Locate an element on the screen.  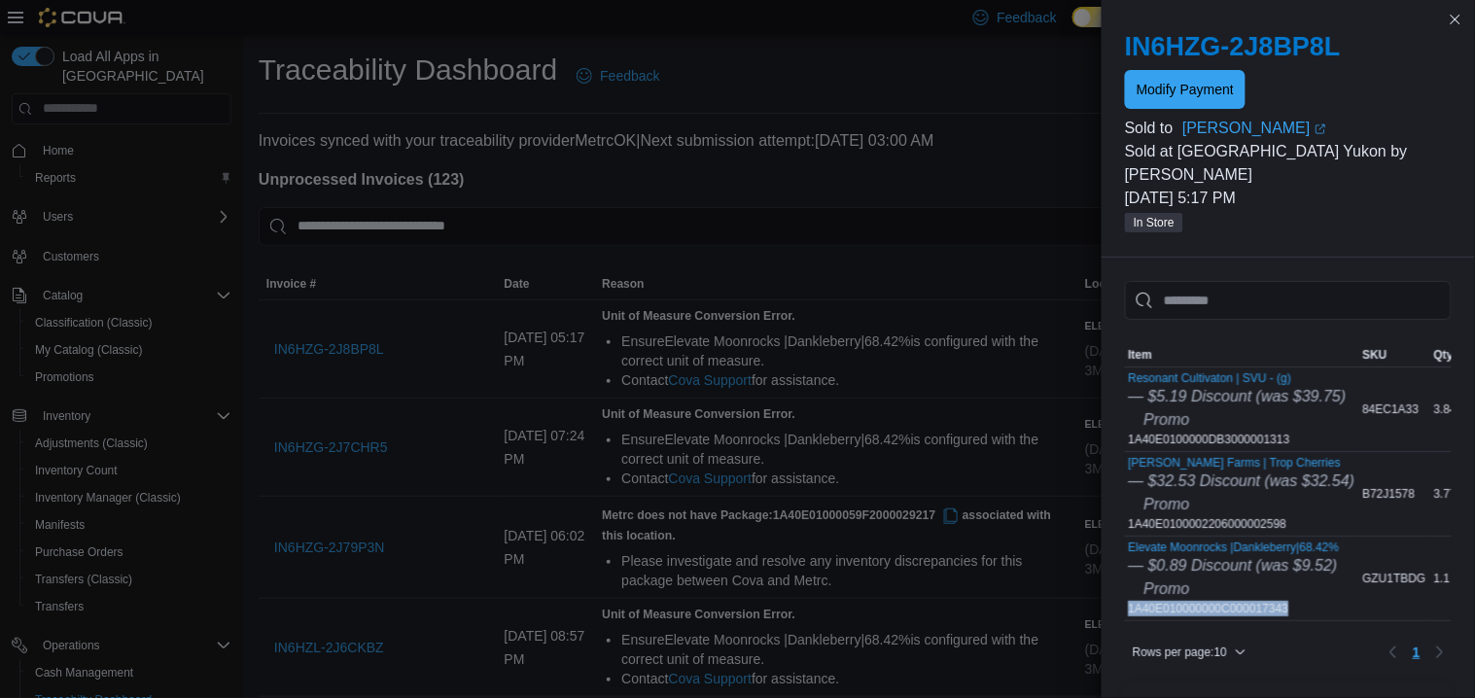
button: Item is located at coordinates (1242, 355).